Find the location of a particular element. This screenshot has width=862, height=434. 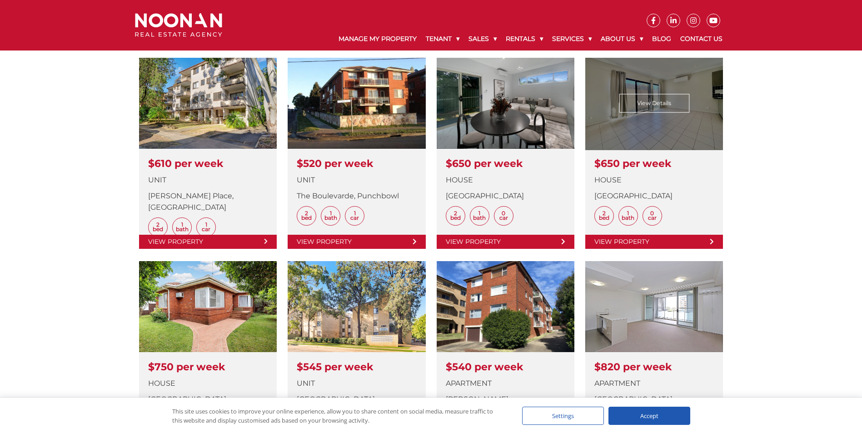

a: Manage My Property is located at coordinates (378, 39).